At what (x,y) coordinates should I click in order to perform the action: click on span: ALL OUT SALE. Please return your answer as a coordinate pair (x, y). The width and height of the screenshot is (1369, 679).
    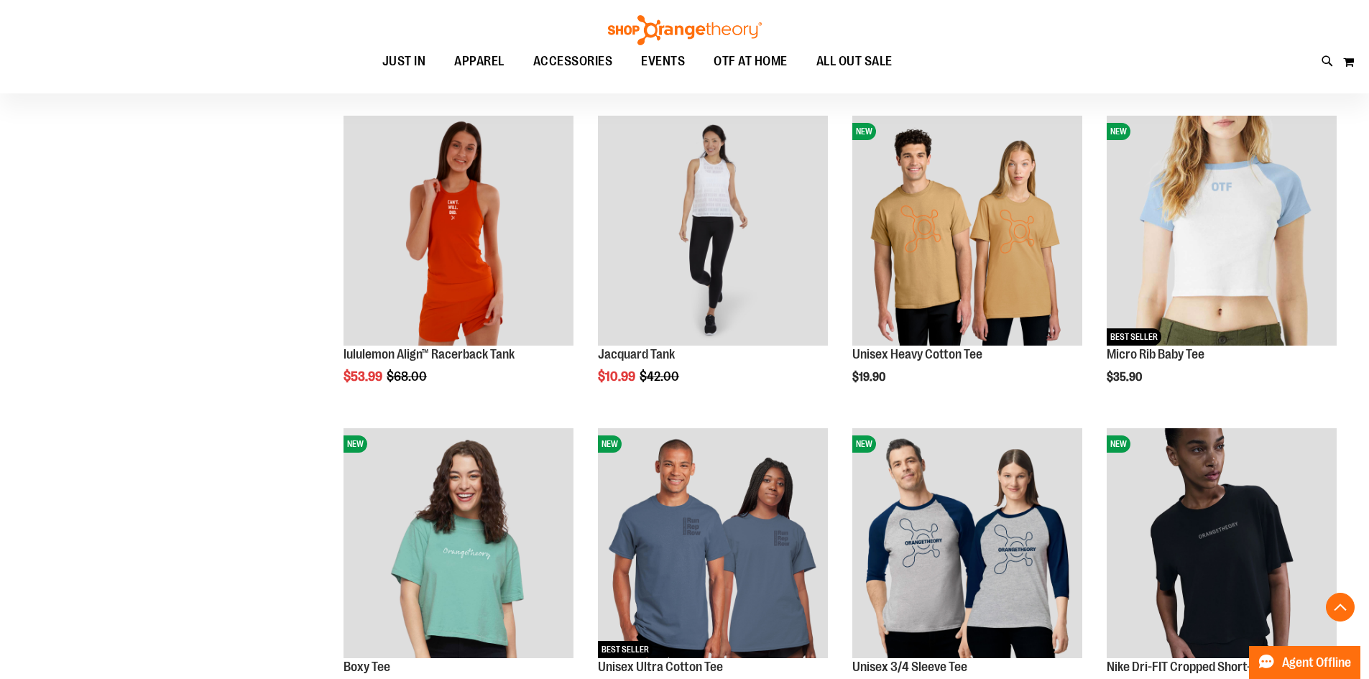
    Looking at the image, I should click on (854, 61).